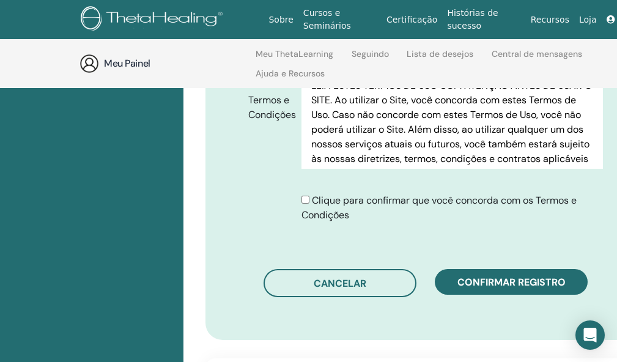 The height and width of the screenshot is (362, 617). Describe the element at coordinates (370, 59) in the screenshot. I see `a: Seguindo` at that location.